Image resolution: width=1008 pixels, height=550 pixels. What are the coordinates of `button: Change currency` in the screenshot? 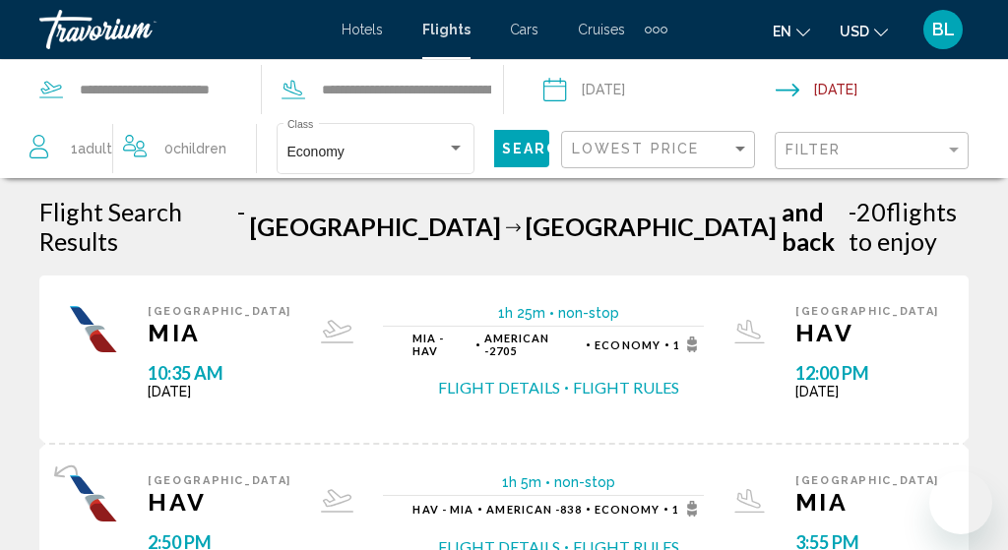 It's located at (863, 31).